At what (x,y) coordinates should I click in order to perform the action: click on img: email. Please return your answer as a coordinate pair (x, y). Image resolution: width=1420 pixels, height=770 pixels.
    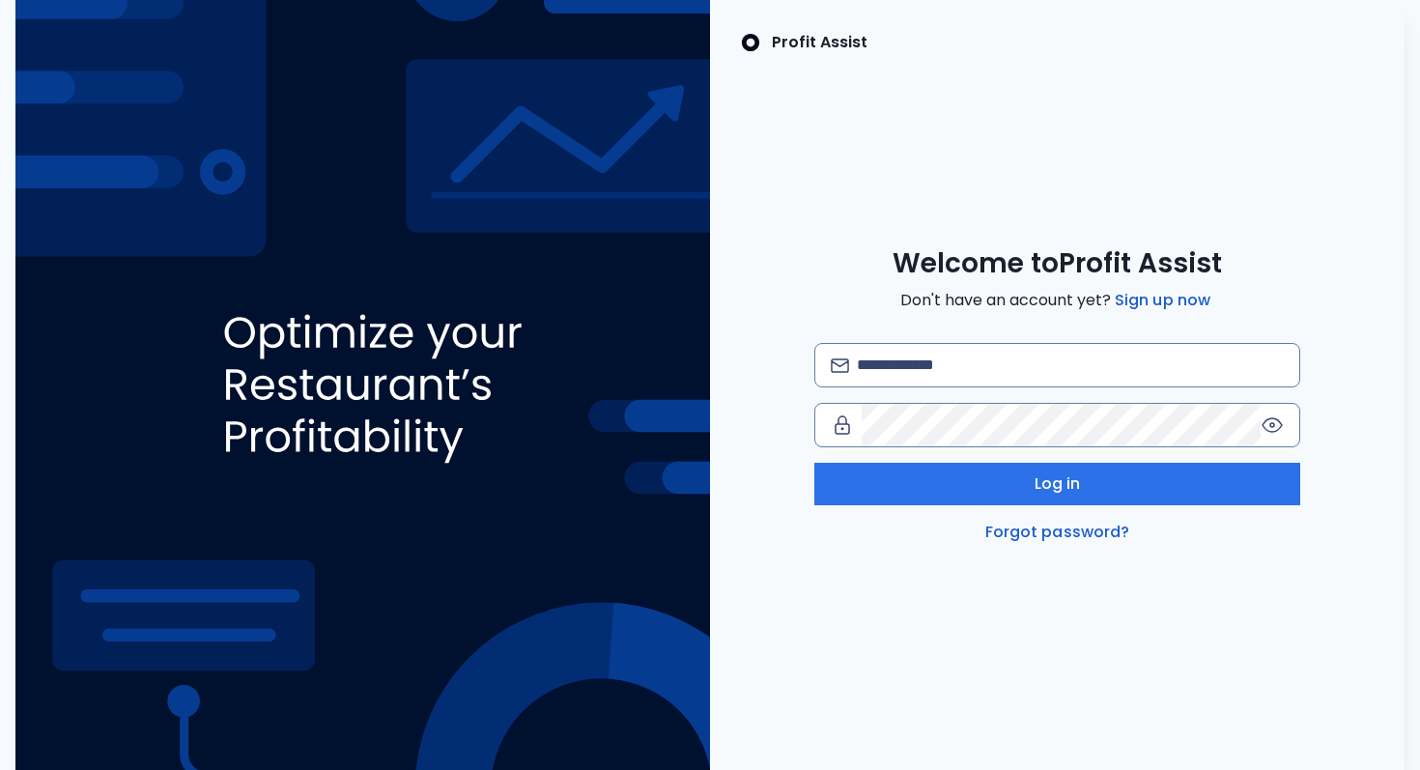
    Looking at the image, I should click on (839, 365).